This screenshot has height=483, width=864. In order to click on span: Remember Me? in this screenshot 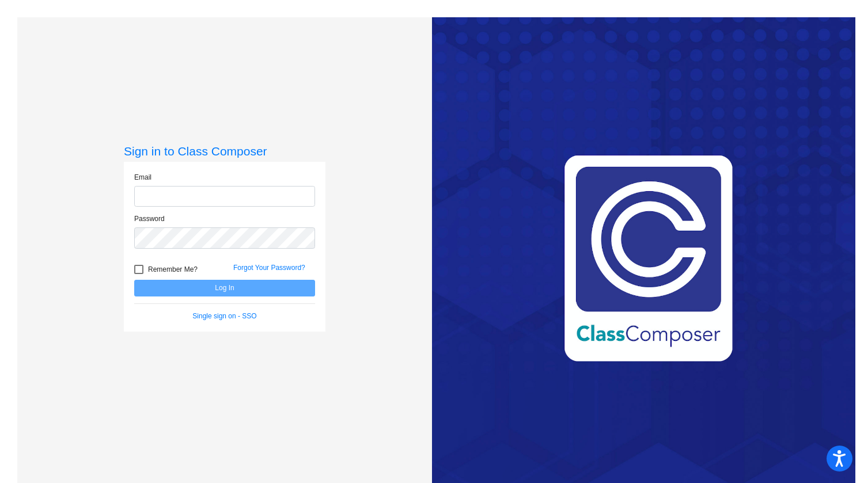, I will do `click(173, 270)`.